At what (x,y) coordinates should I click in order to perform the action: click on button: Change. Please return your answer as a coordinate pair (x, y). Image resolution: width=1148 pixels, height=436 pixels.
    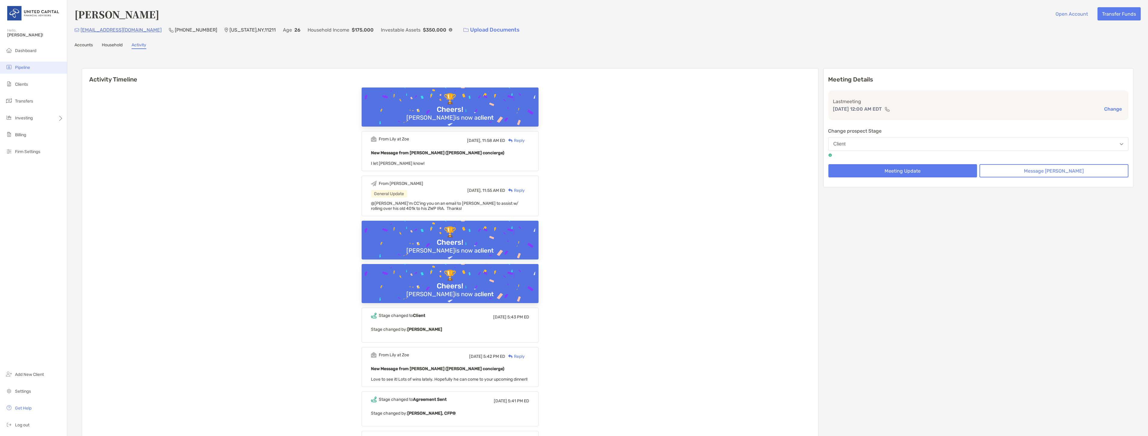
    Looking at the image, I should click on (1113, 109).